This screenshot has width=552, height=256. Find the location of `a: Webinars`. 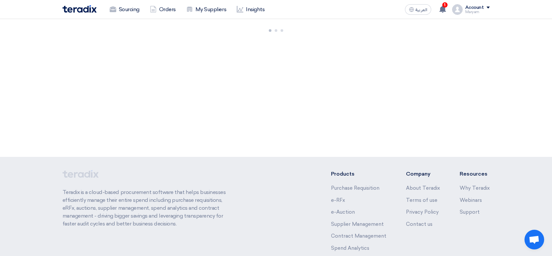

a: Webinars is located at coordinates (471, 200).